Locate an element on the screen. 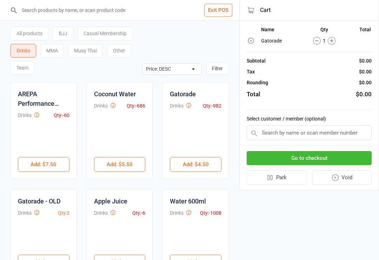  div: Apple Juice is located at coordinates (110, 201).